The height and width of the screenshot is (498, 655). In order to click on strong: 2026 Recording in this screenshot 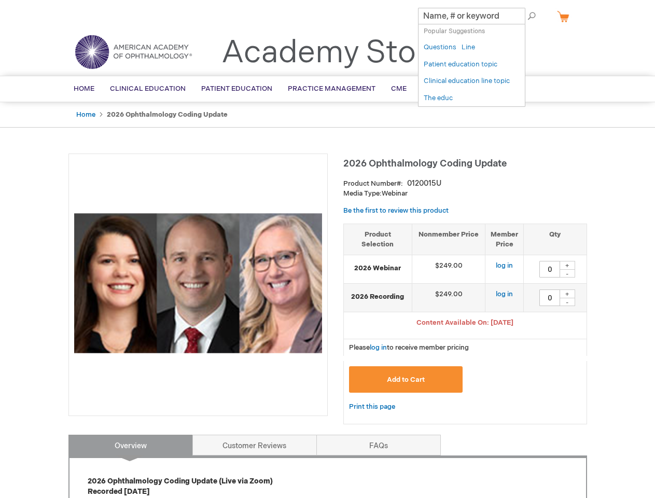, I will do `click(378, 297)`.